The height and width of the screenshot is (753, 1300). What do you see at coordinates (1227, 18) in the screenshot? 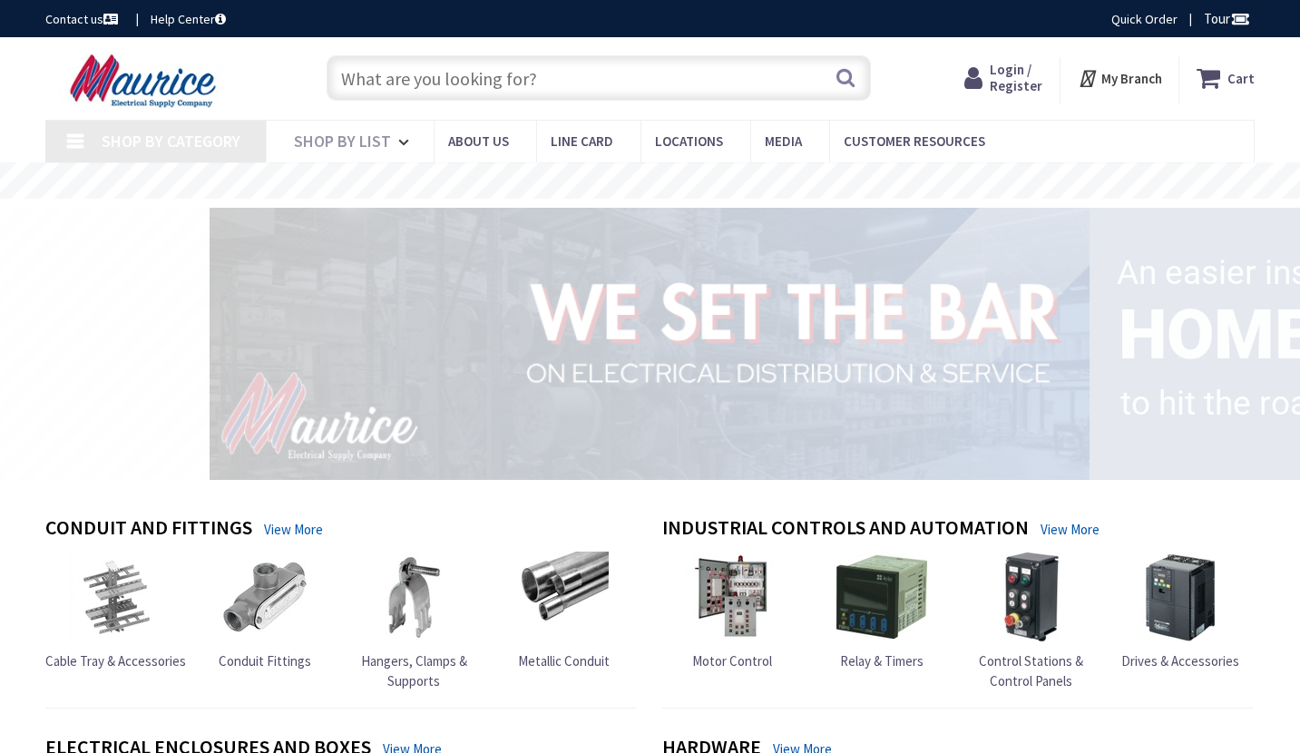
I see `span: Tour` at bounding box center [1227, 18].